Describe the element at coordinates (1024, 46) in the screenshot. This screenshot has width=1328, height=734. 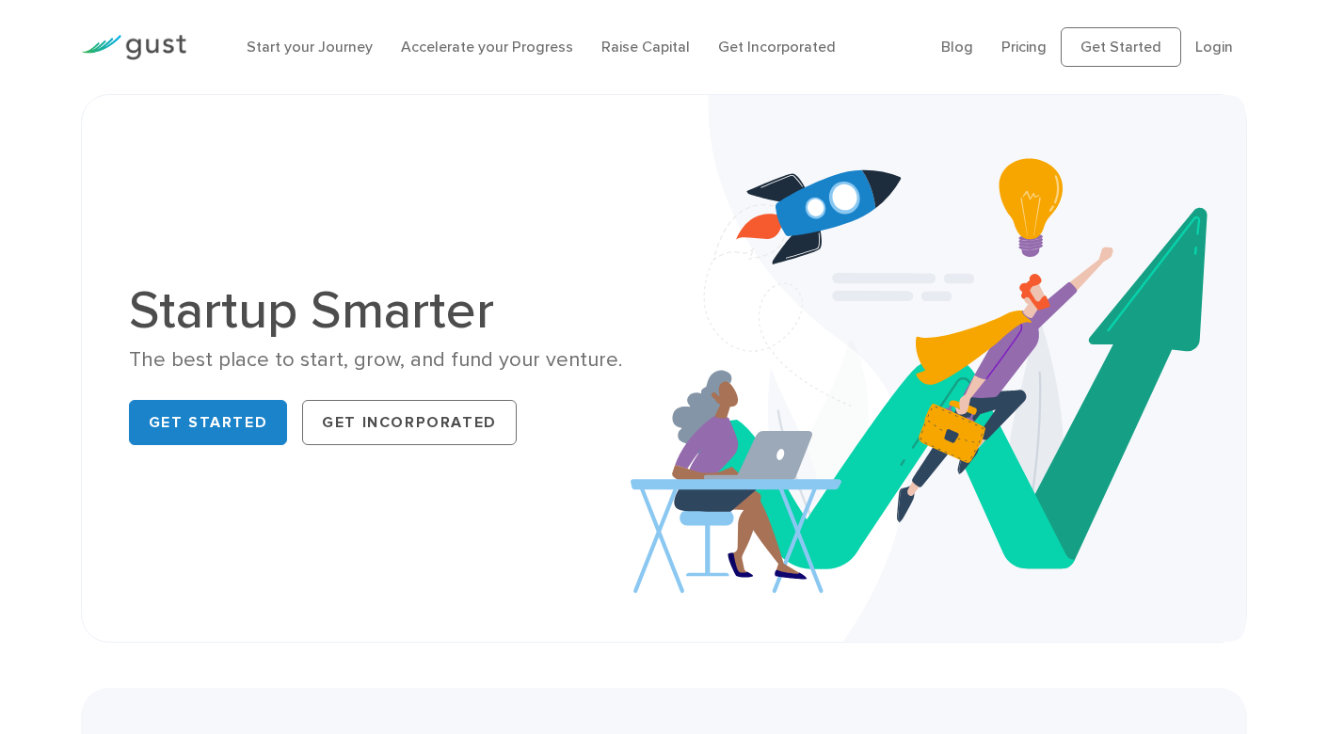
I see `a: Pricing` at that location.